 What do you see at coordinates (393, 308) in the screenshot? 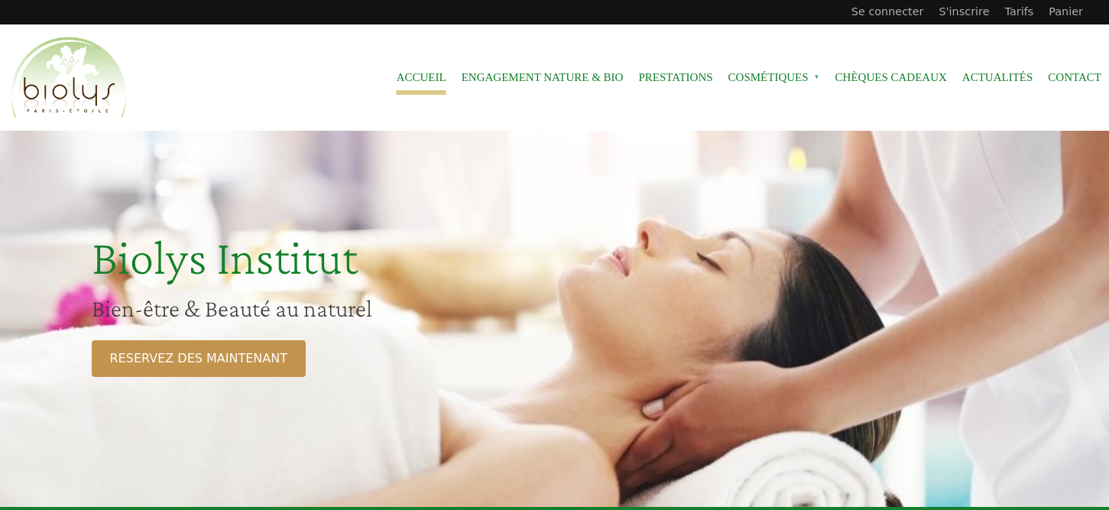
I see `h2: Bien-être & Beauté au naturel` at bounding box center [393, 308].